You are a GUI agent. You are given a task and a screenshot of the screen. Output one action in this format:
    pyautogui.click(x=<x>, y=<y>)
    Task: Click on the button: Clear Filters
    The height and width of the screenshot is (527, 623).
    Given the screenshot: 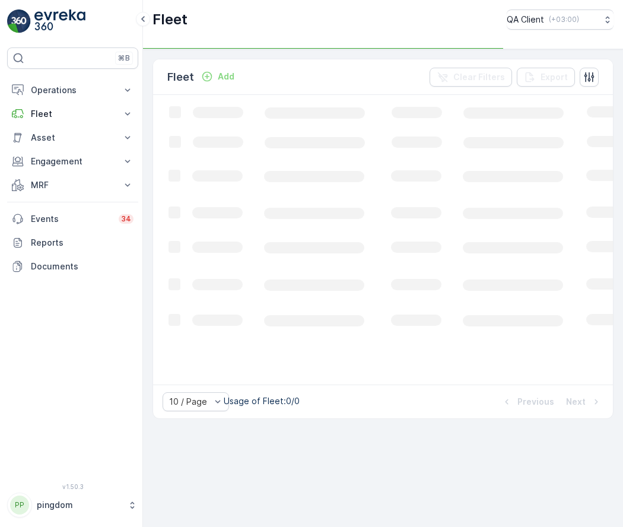 What is the action you would take?
    pyautogui.click(x=470, y=77)
    